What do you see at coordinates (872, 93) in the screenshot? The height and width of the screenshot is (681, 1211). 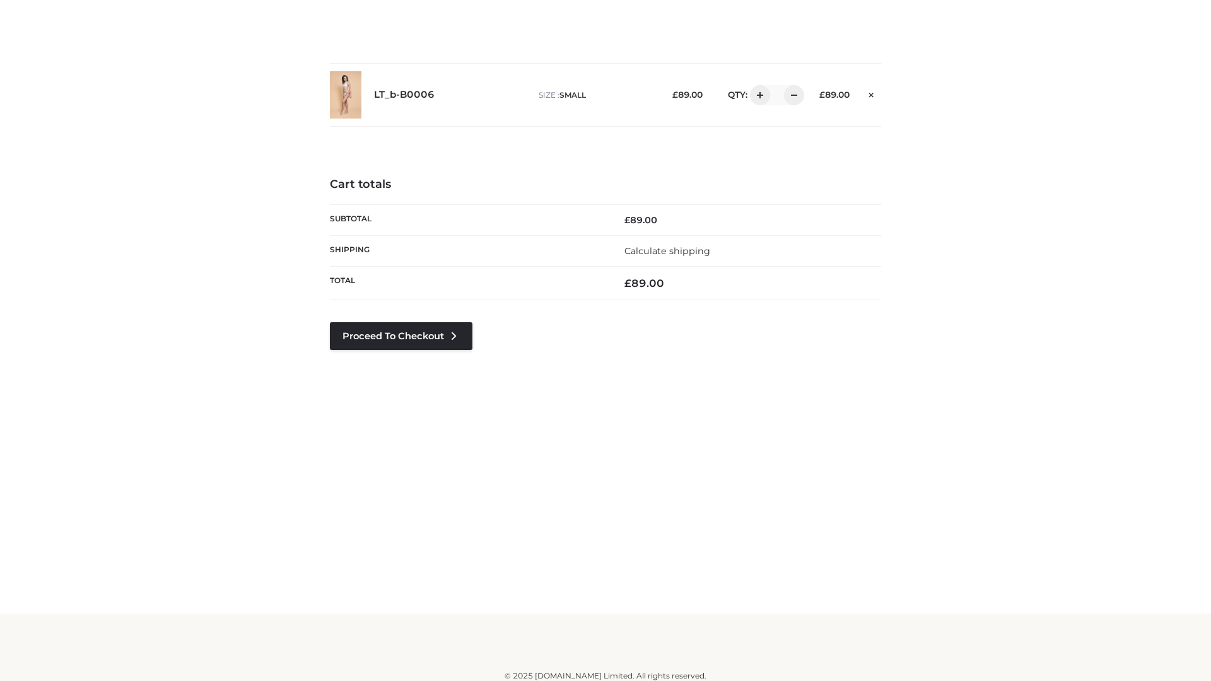 I see `a: Remove this item` at bounding box center [872, 93].